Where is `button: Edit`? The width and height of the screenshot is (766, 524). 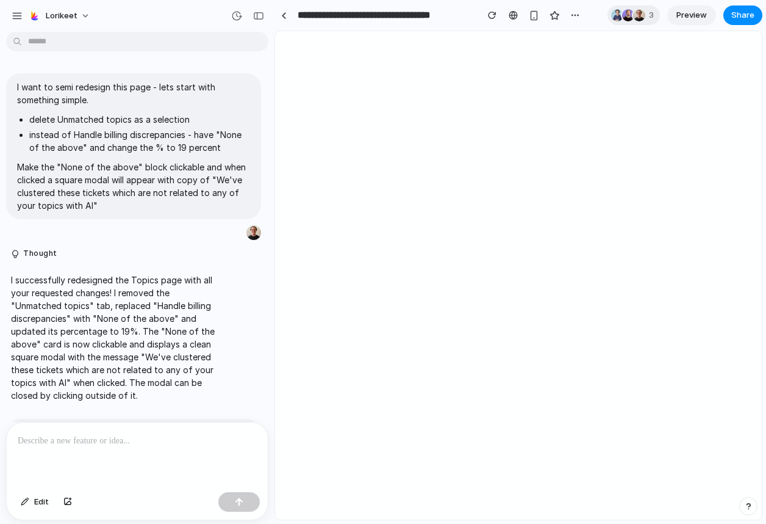 button: Edit is located at coordinates (35, 502).